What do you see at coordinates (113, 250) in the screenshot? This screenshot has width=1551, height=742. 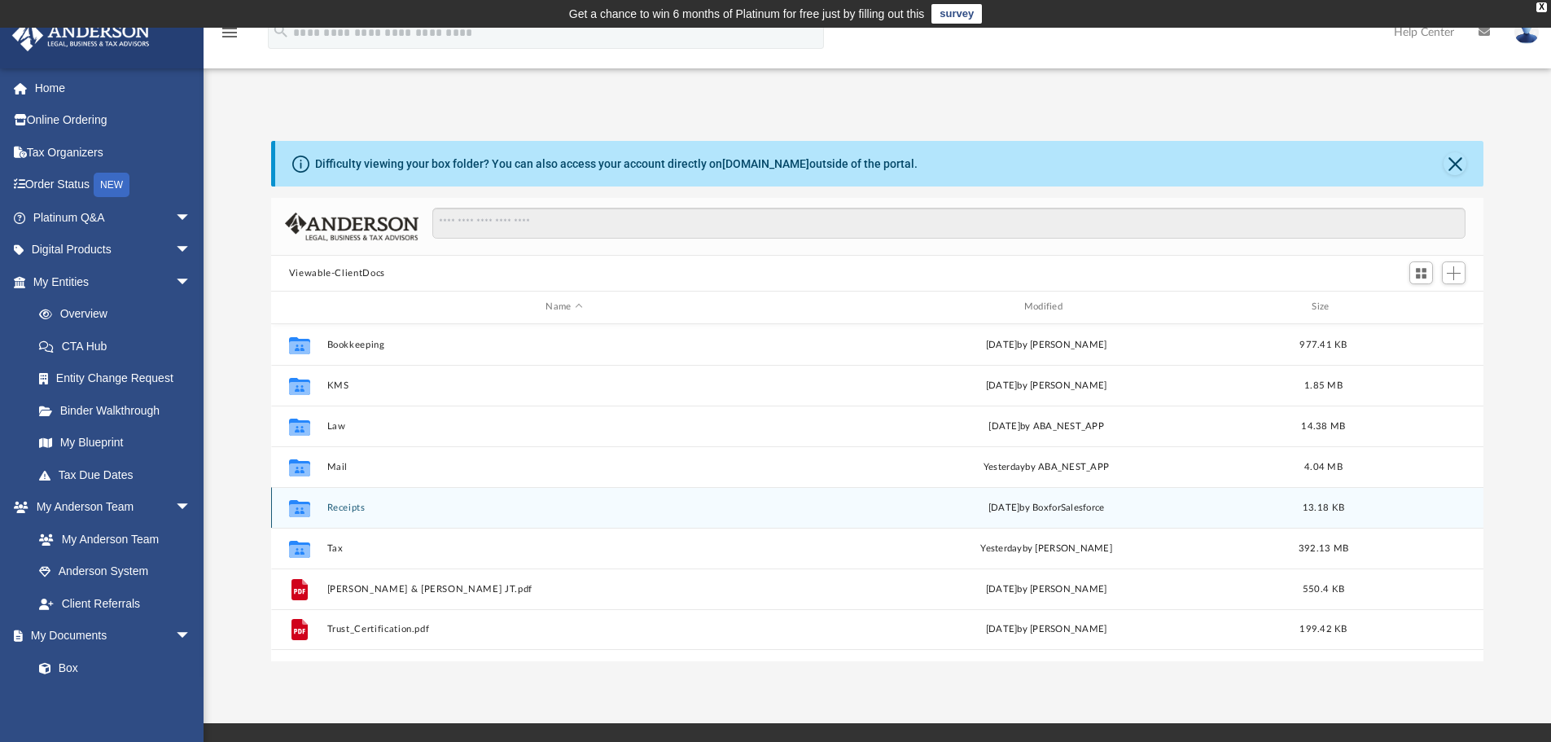 I see `a: Digital Productsarrow_drop_down` at bounding box center [113, 250].